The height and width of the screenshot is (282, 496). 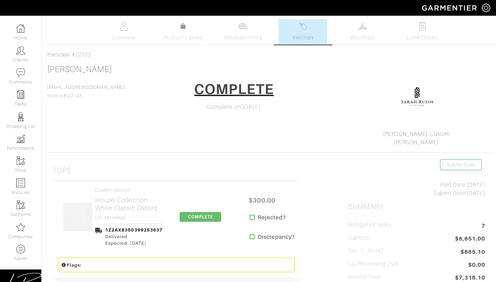 What do you see at coordinates (269, 55) in the screenshot?
I see `div: / #22123` at bounding box center [269, 55].